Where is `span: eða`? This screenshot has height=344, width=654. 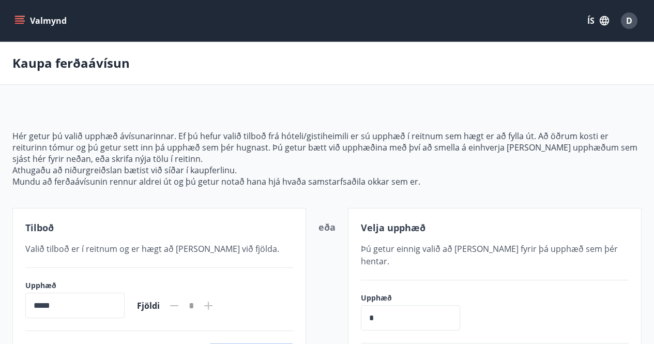 span: eða is located at coordinates (327, 227).